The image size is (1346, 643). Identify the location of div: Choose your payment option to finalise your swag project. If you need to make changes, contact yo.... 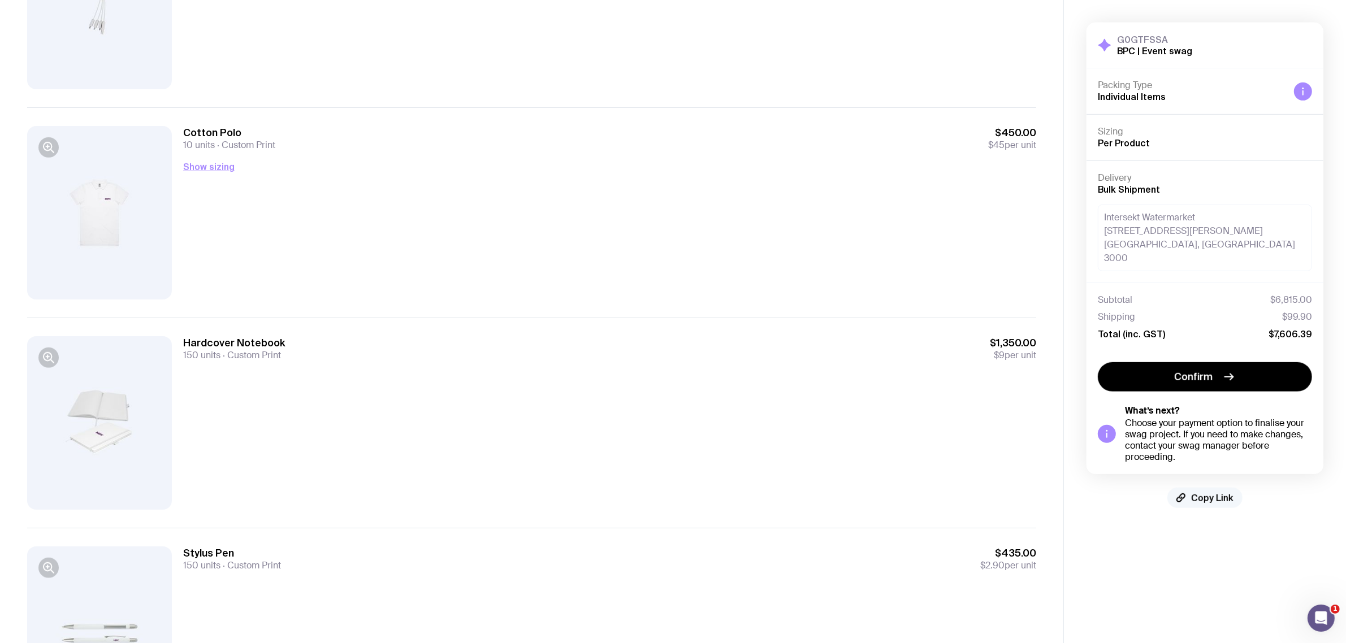
(1218, 440).